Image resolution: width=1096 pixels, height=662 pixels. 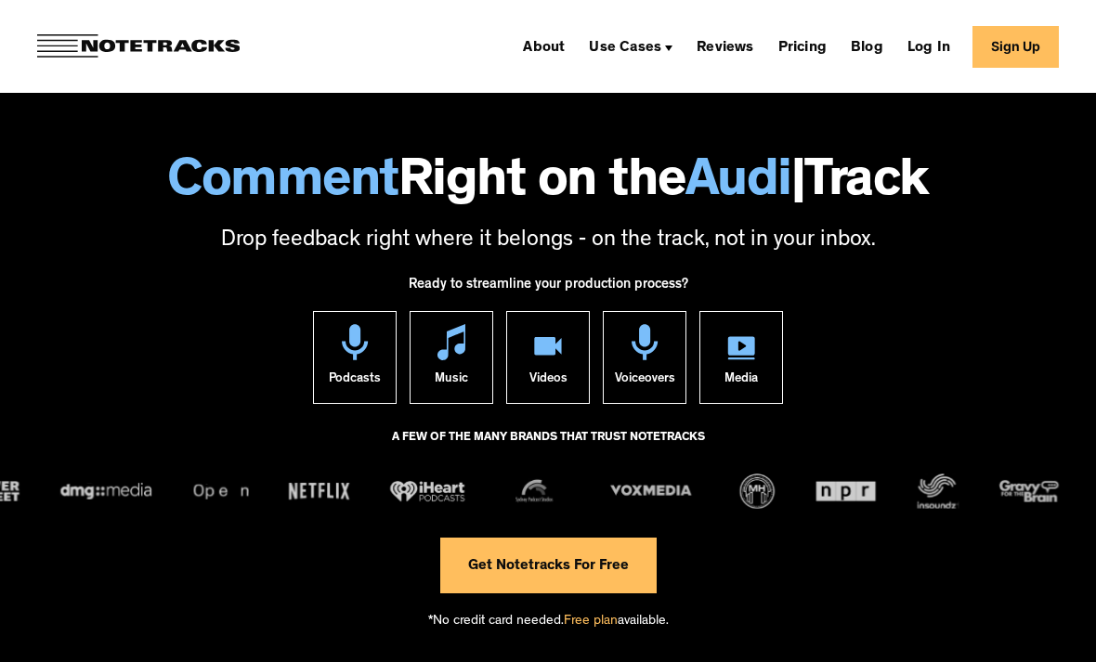 What do you see at coordinates (282, 185) in the screenshot?
I see `span: Comment` at bounding box center [282, 185].